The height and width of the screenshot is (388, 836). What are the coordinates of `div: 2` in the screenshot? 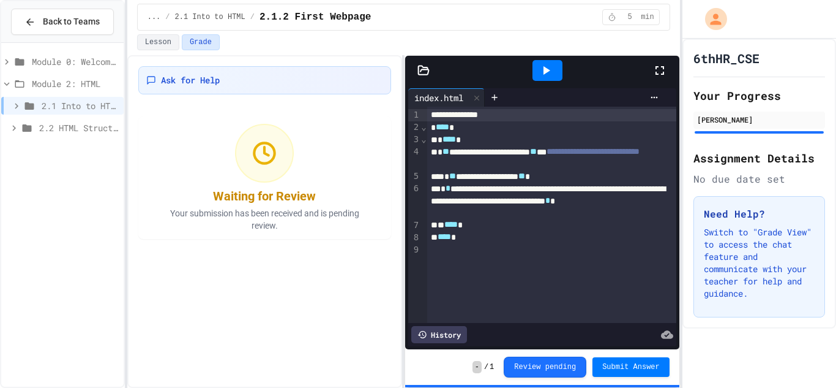 It's located at (415, 127).